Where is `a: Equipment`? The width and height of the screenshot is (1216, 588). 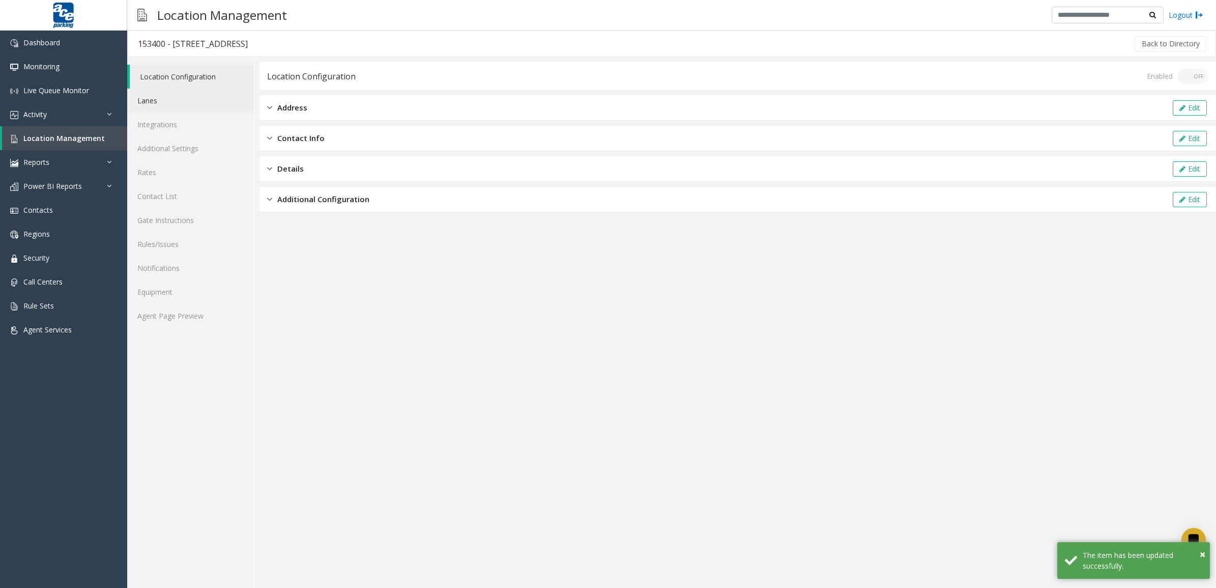 a: Equipment is located at coordinates (190, 292).